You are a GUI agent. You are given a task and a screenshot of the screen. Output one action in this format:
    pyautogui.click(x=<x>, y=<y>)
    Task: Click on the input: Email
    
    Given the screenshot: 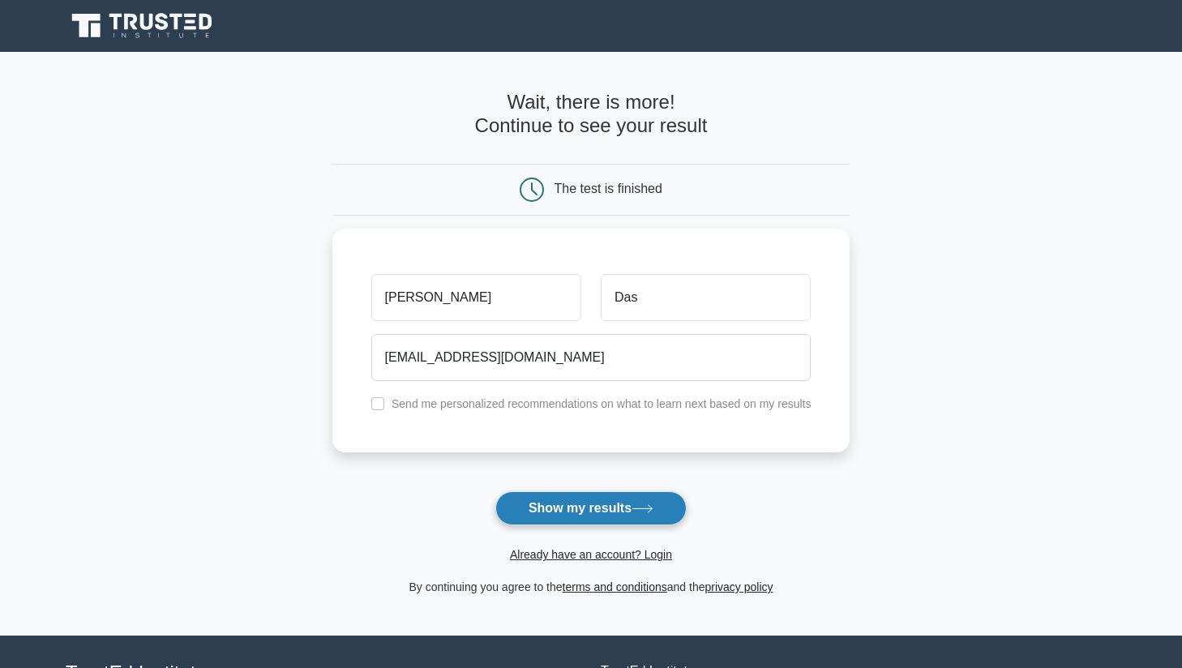 What is the action you would take?
    pyautogui.click(x=591, y=358)
    